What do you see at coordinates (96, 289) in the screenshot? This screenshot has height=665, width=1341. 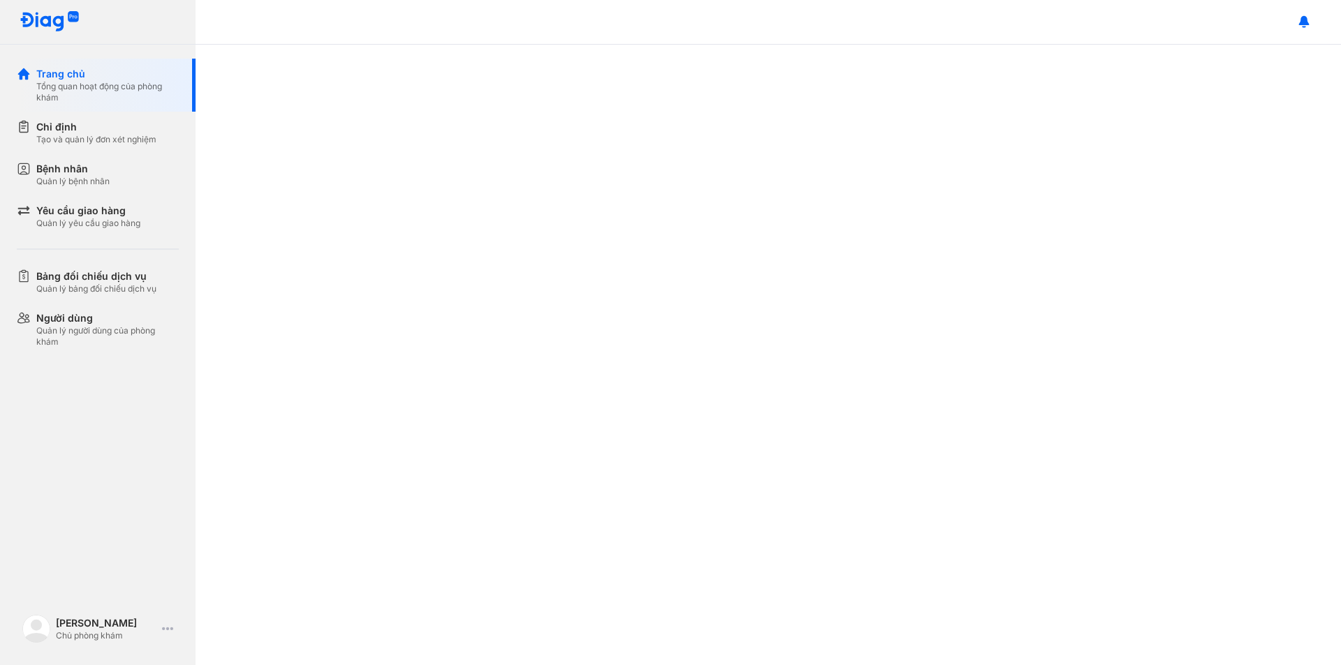 I see `div: Quản lý bảng đối chiếu dịch vụ` at bounding box center [96, 289].